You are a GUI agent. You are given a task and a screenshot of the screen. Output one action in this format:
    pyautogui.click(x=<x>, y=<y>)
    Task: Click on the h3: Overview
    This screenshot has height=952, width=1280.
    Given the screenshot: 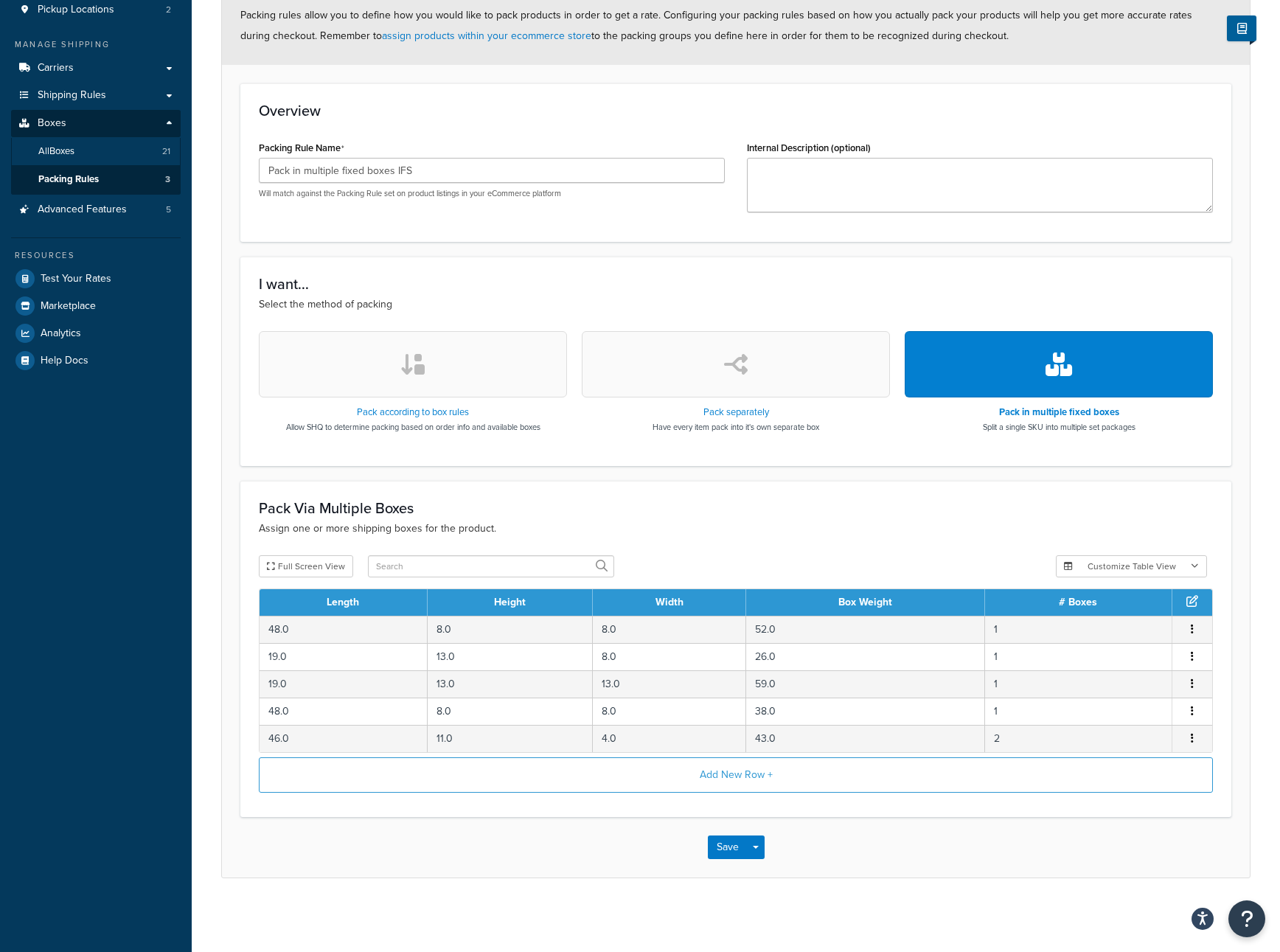 What is the action you would take?
    pyautogui.click(x=736, y=110)
    